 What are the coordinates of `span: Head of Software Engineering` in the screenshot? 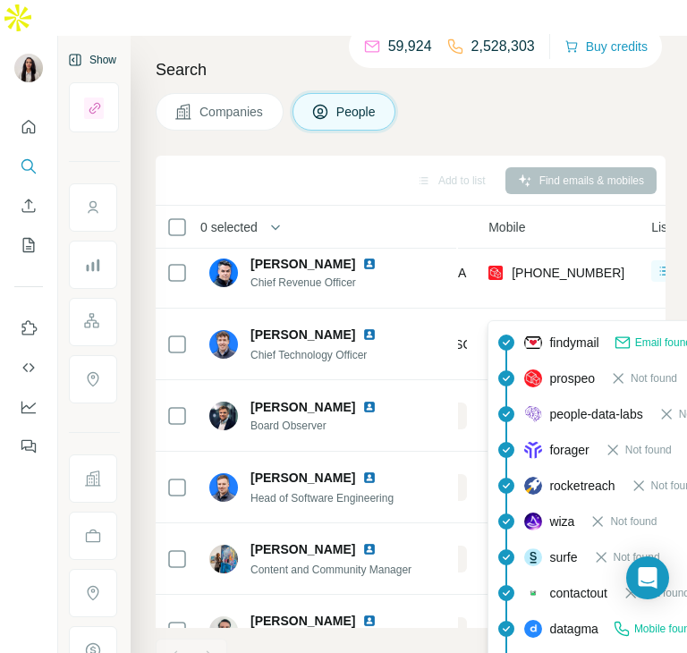 It's located at (322, 498).